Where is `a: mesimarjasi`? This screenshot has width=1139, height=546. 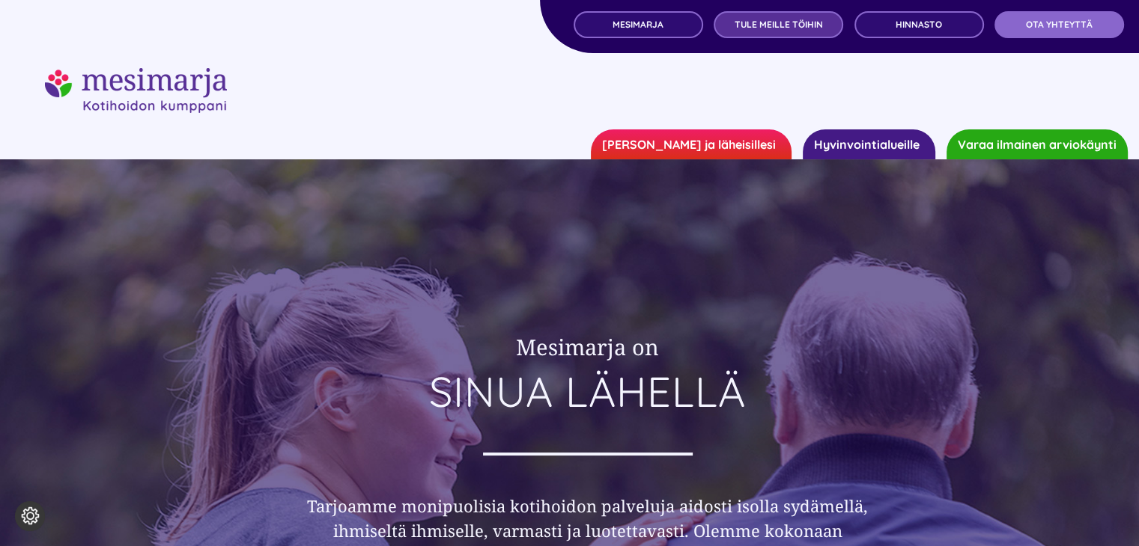
a: mesimarjasi is located at coordinates (135, 75).